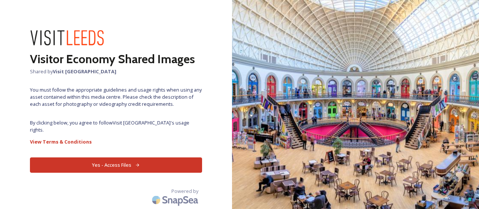 Image resolution: width=479 pixels, height=209 pixels. Describe the element at coordinates (67, 38) in the screenshot. I see `img: download%20(2).png` at that location.